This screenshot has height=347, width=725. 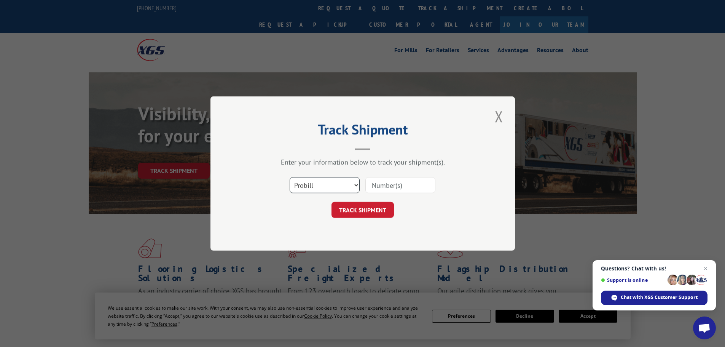 I want to click on span: Support is online, so click(x=633, y=280).